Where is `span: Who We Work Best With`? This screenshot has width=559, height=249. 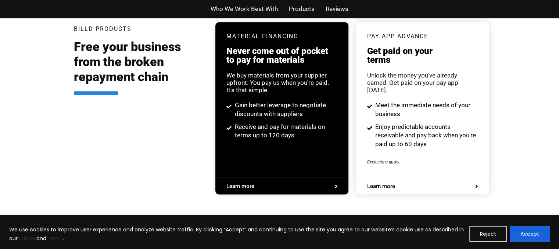 span: Who We Work Best With is located at coordinates (244, 9).